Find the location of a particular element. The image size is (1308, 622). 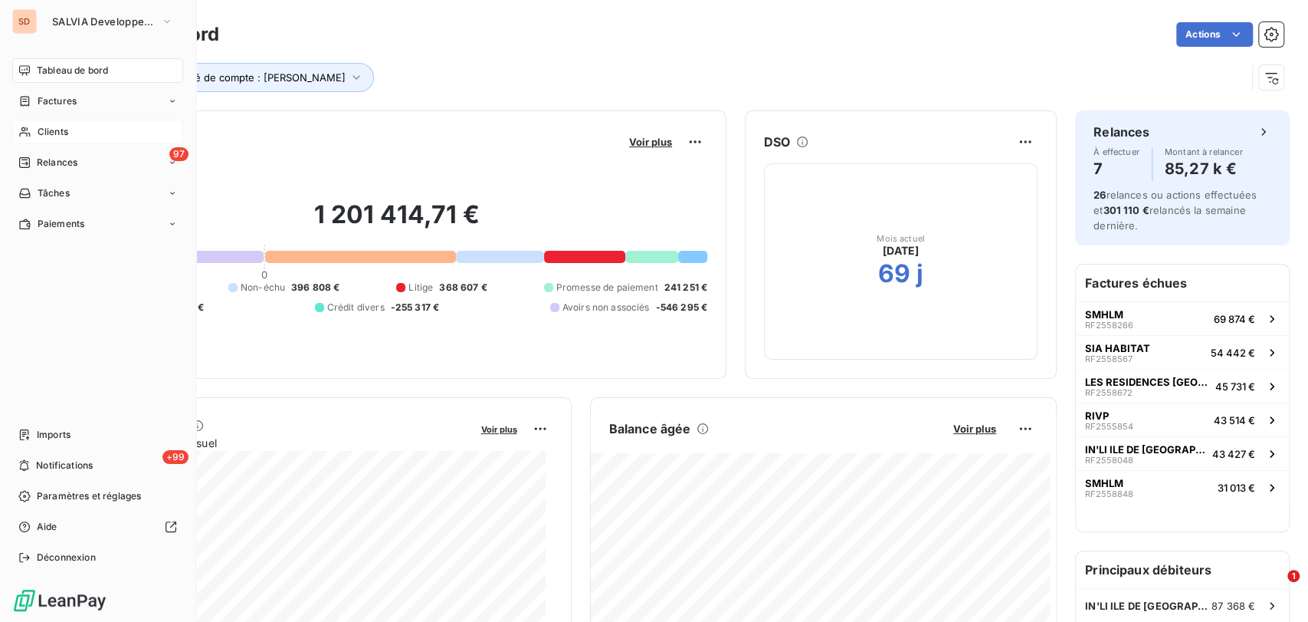

span: RF2555854 is located at coordinates (1109, 426).